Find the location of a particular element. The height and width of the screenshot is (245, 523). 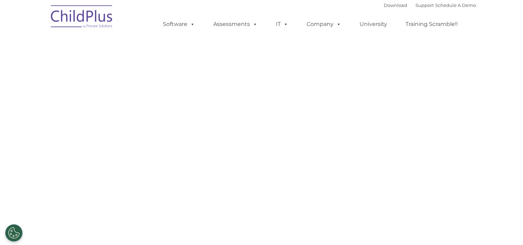

a: Support is located at coordinates (425, 5).